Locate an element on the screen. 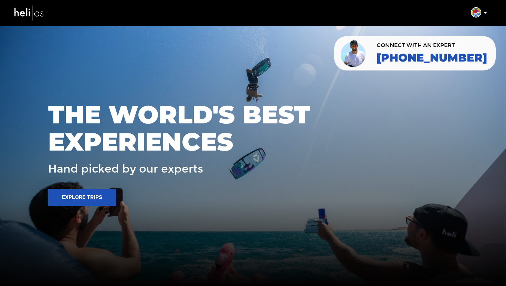  img: contact our team is located at coordinates (354, 53).